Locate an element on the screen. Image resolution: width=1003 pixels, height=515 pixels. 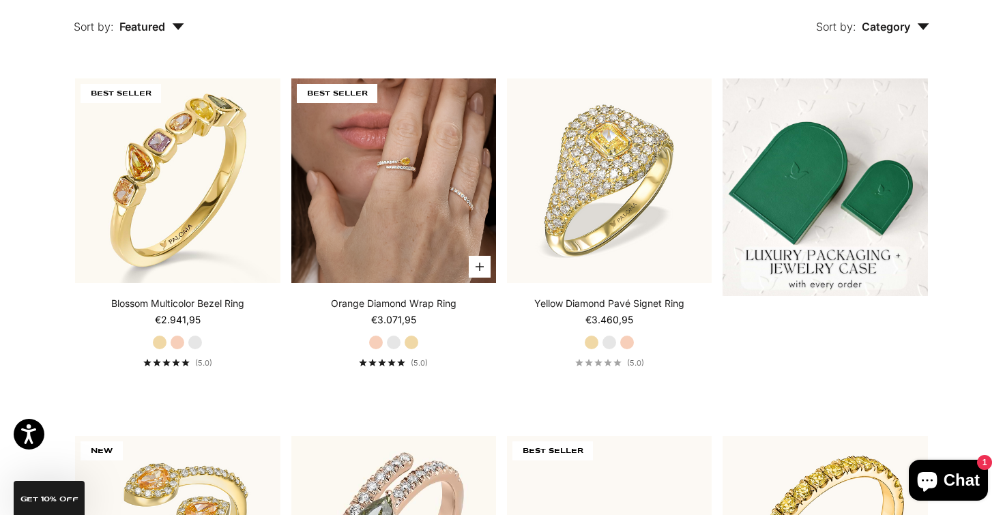
span: NEW is located at coordinates (102, 451).